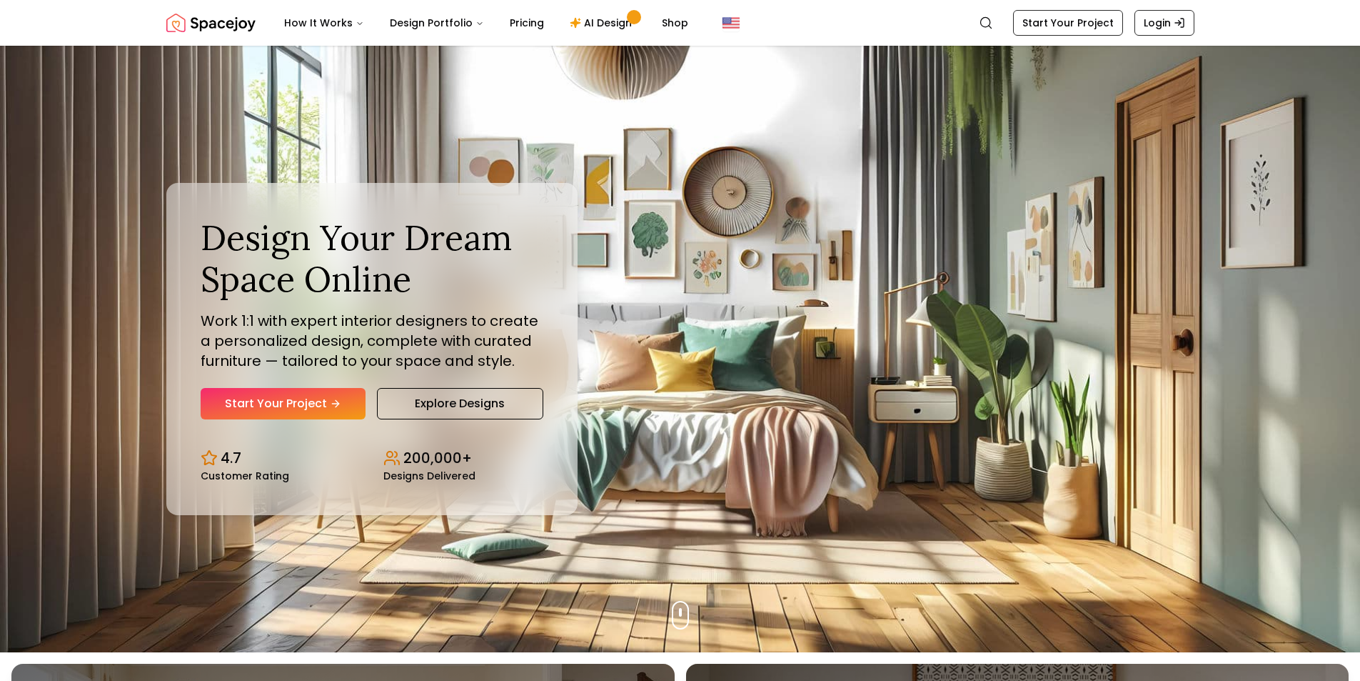  I want to click on a: Shop, so click(675, 23).